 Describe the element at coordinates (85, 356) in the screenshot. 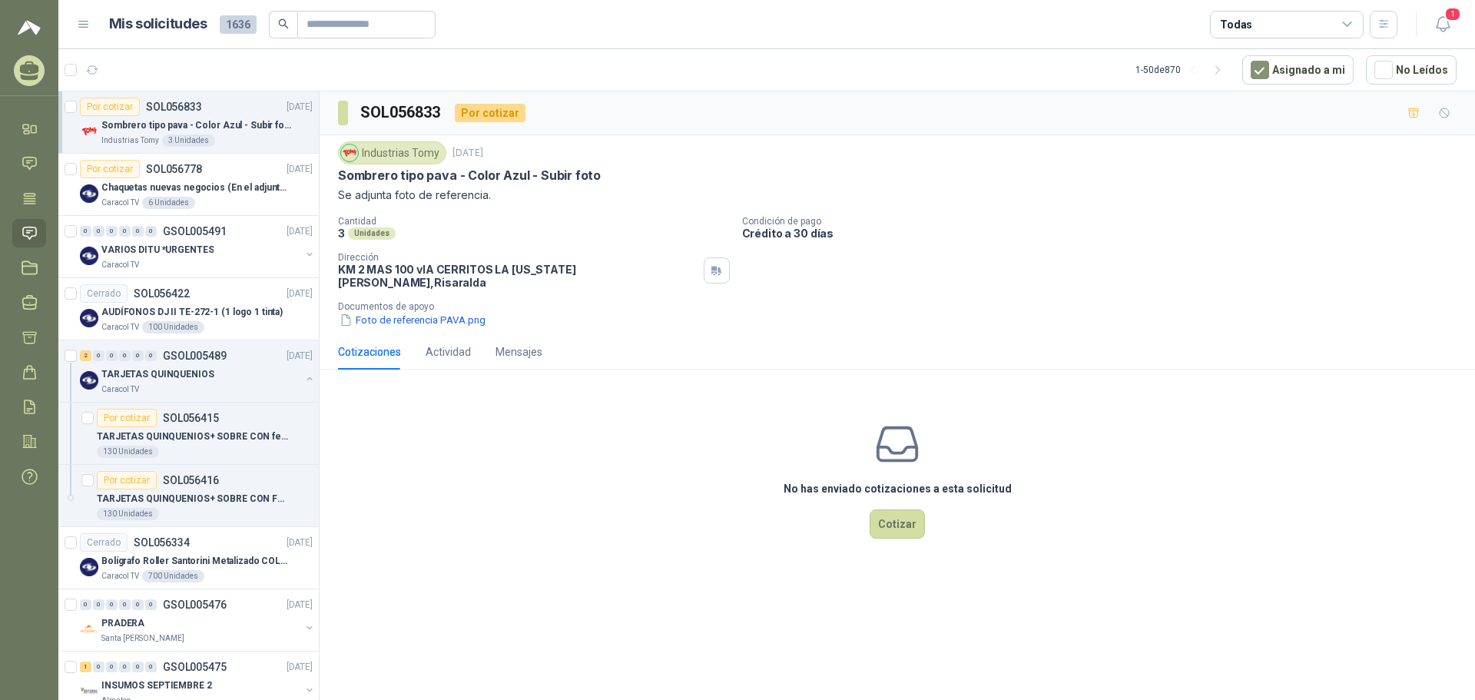

I see `div: 2` at that location.